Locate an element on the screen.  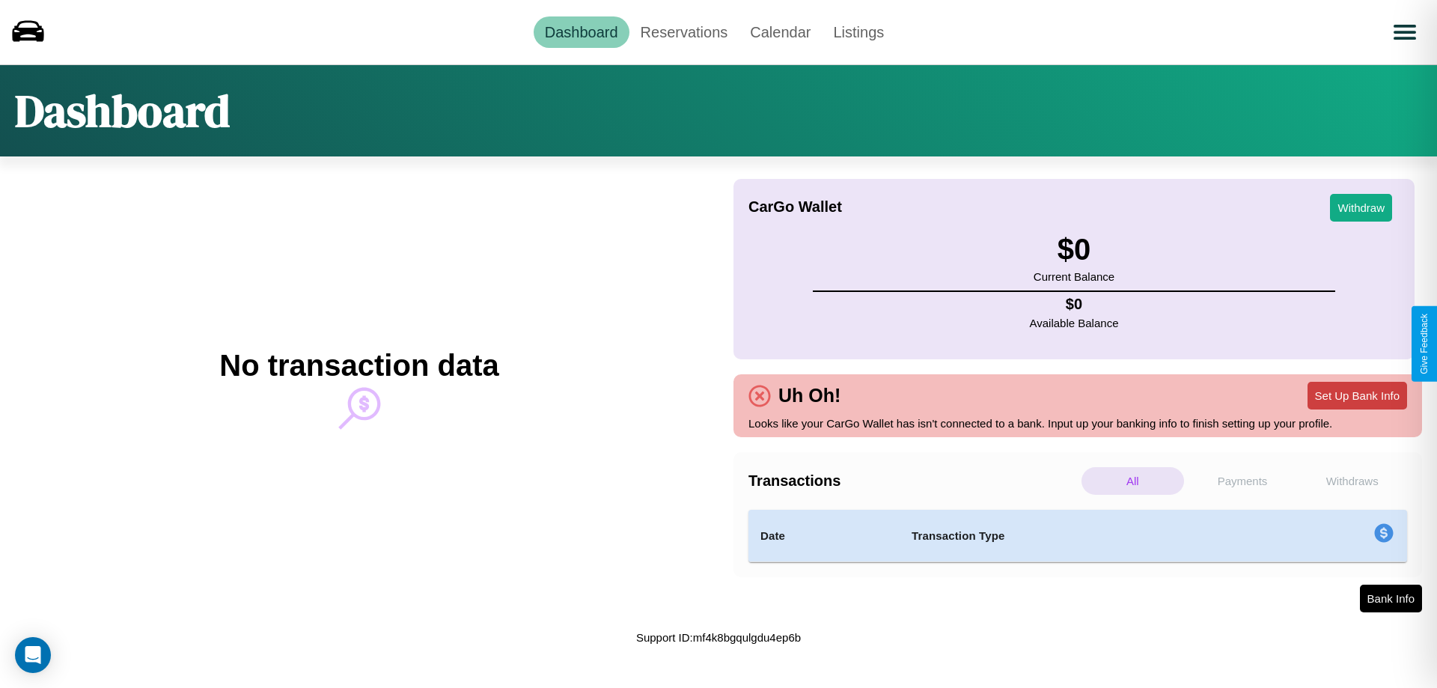
a: Listings is located at coordinates (859, 32).